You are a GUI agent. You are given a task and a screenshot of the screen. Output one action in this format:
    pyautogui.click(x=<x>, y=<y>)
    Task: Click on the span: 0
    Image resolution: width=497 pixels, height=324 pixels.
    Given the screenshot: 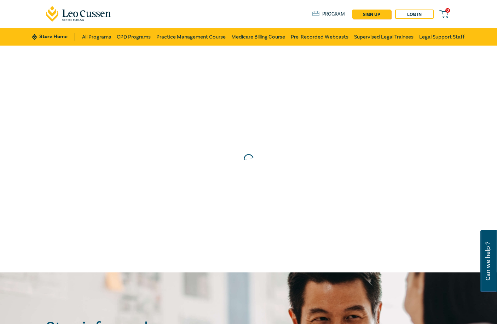 What is the action you would take?
    pyautogui.click(x=447, y=10)
    